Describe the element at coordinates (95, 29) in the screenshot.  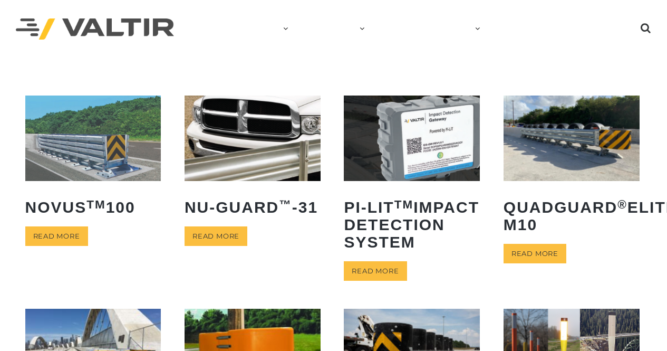
I see `img: Valtir` at that location.